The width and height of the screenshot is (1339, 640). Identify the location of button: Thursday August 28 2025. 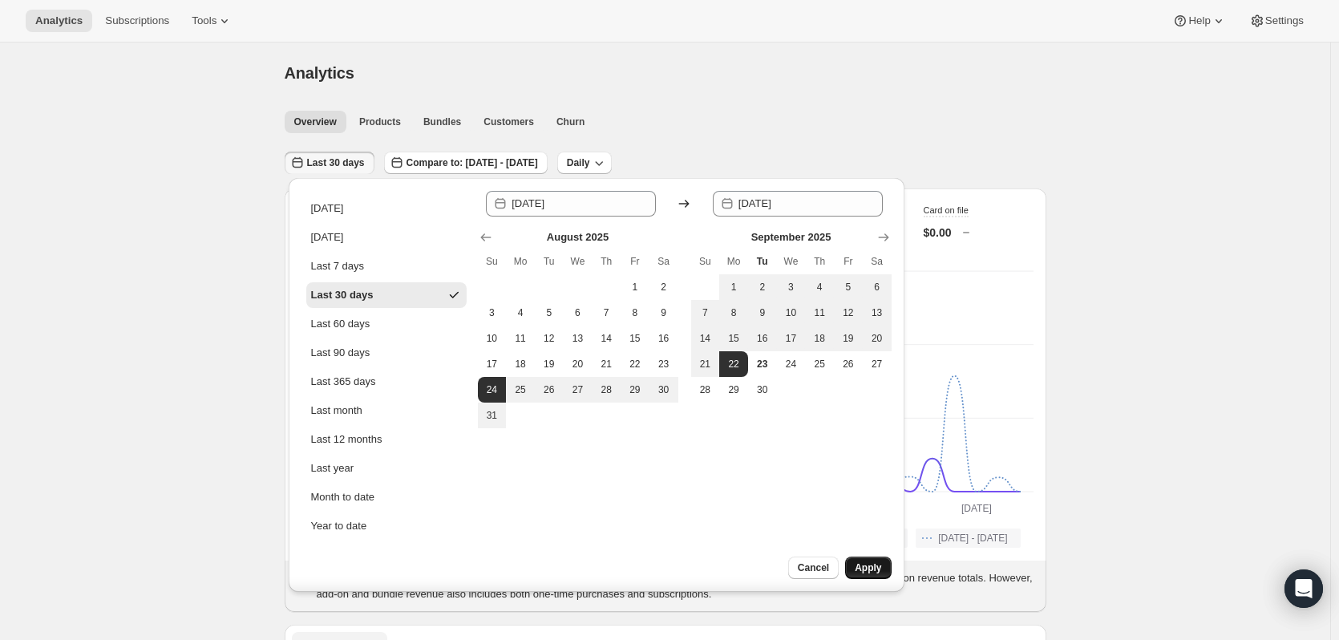
(606, 390).